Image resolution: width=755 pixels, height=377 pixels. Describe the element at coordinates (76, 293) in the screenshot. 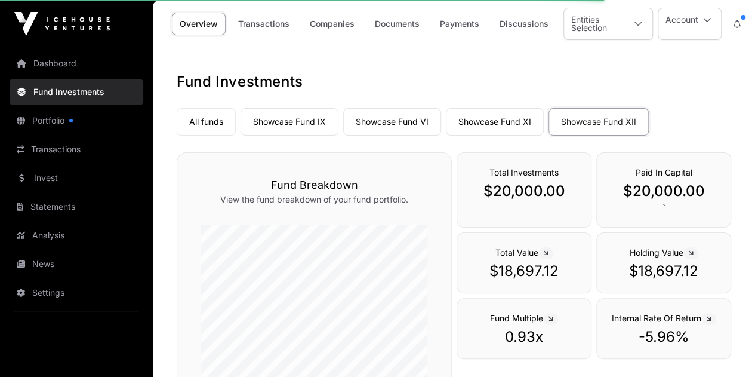

I see `a: Settings` at that location.